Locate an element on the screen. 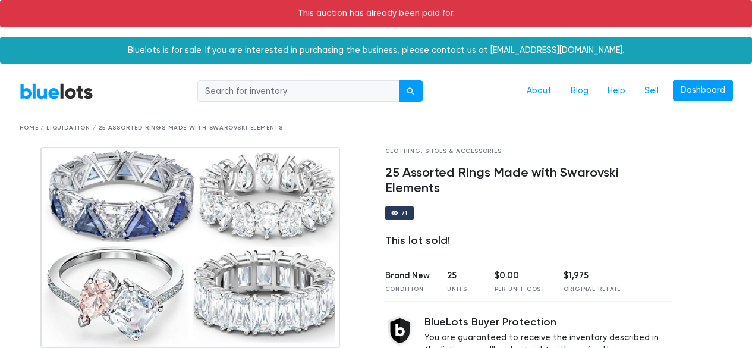 The width and height of the screenshot is (752, 348). a: Sell is located at coordinates (651, 91).